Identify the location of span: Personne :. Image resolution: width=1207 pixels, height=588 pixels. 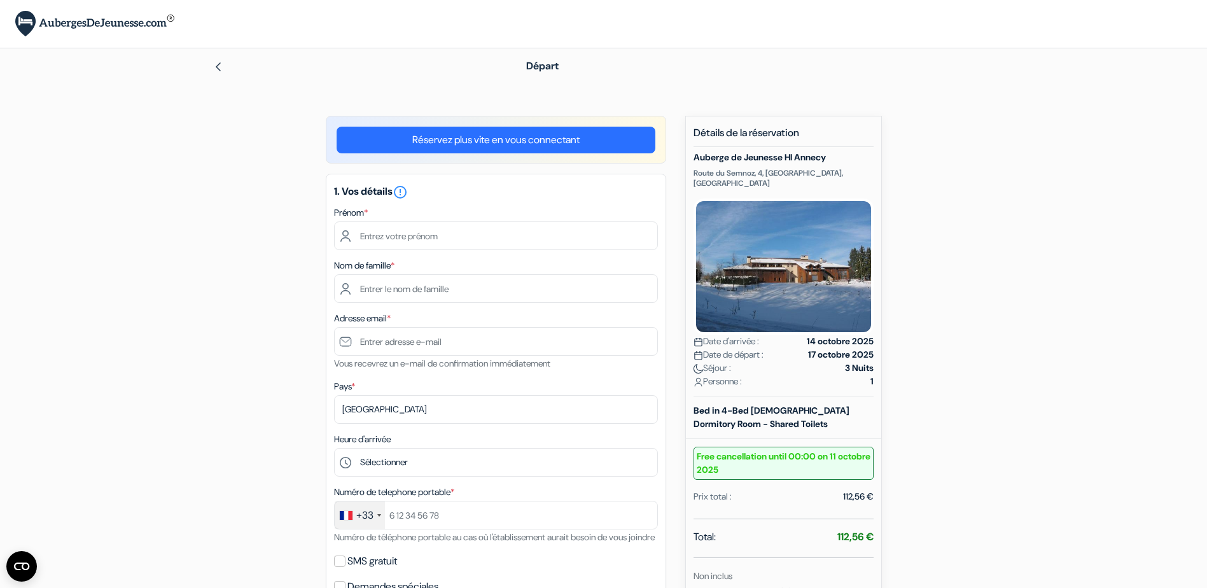
(718, 381).